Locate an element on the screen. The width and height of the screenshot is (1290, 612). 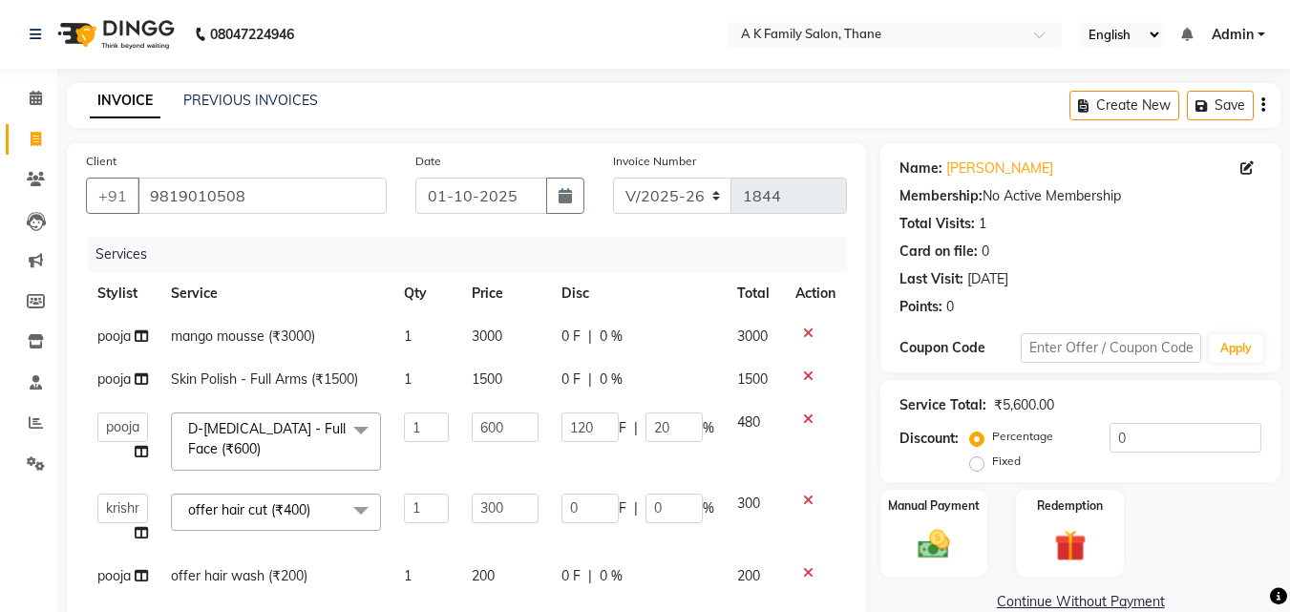
div: Card on file: is located at coordinates (939, 251).